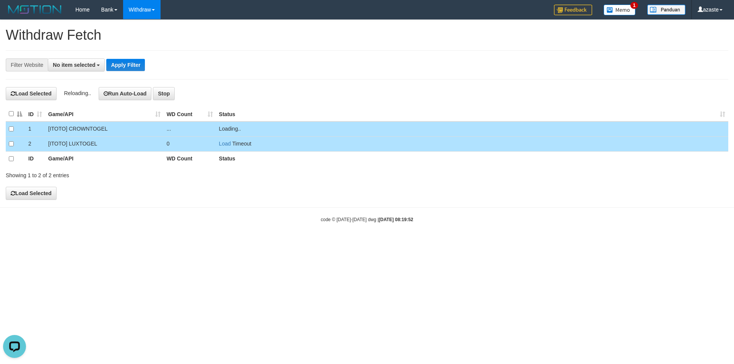 Image resolution: width=734 pixels, height=364 pixels. I want to click on th: ID: activate to sort column ascending, so click(35, 114).